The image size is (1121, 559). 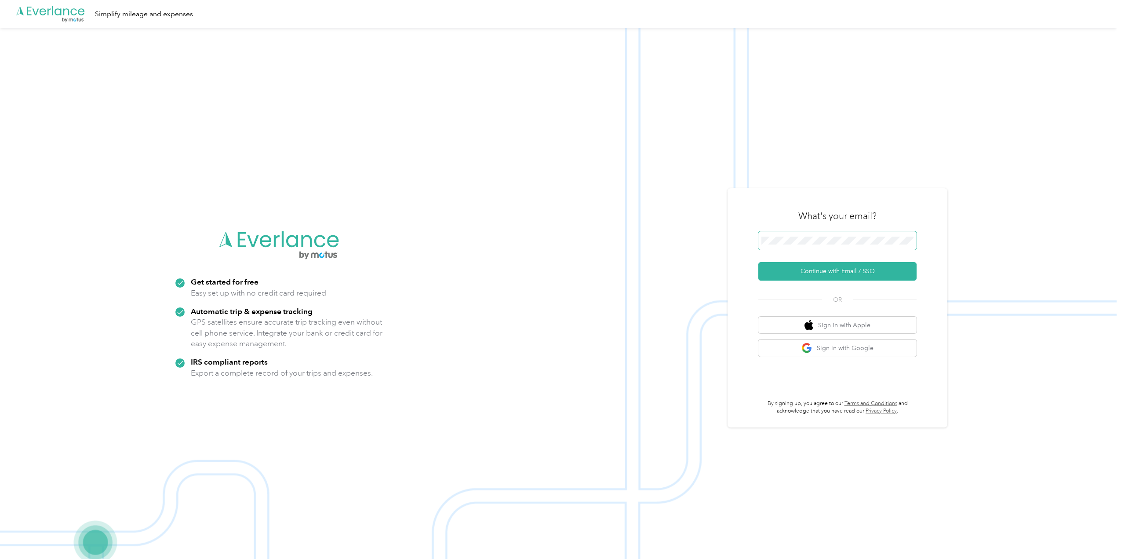 What do you see at coordinates (282, 373) in the screenshot?
I see `p: Export a complete record of your trips and expenses.` at bounding box center [282, 373].